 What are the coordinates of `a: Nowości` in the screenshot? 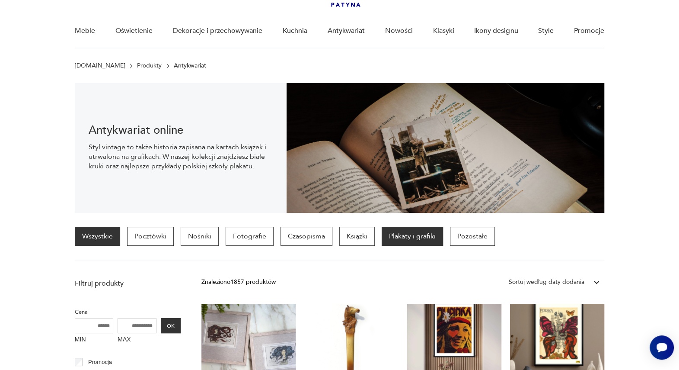 It's located at (398, 31).